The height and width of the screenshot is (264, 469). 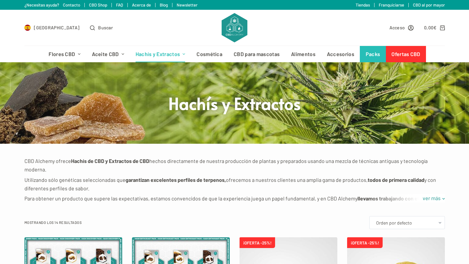 What do you see at coordinates (431, 27) in the screenshot?
I see `bdi: 0,00` at bounding box center [431, 27].